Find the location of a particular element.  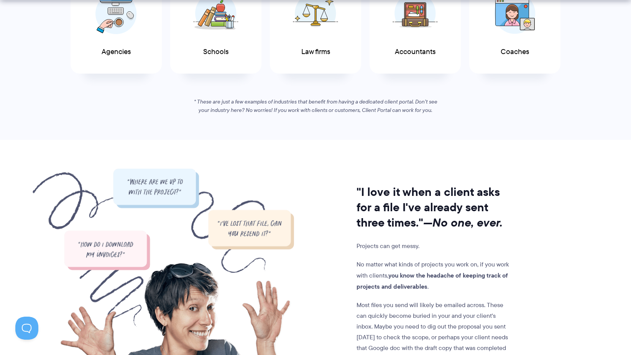

span: Law firms is located at coordinates (316, 52).